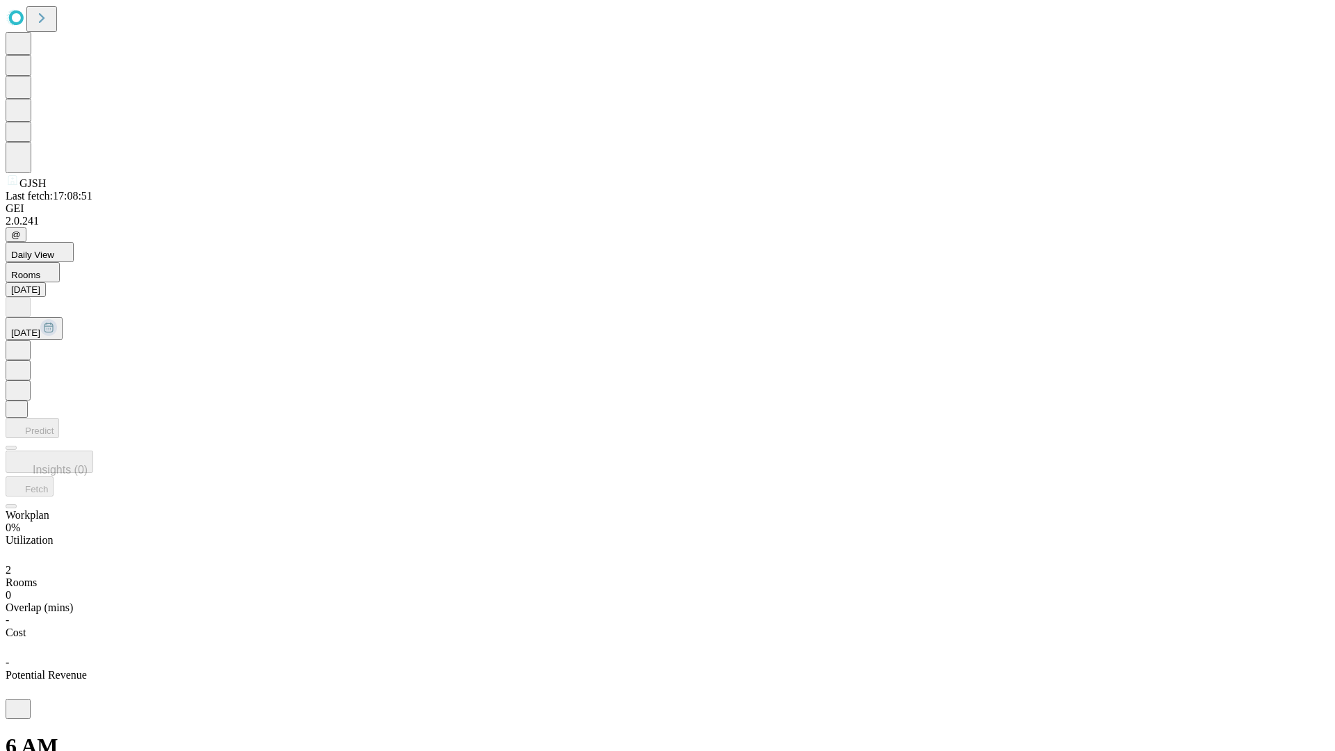  What do you see at coordinates (13, 527) in the screenshot?
I see `span: 0%` at bounding box center [13, 527].